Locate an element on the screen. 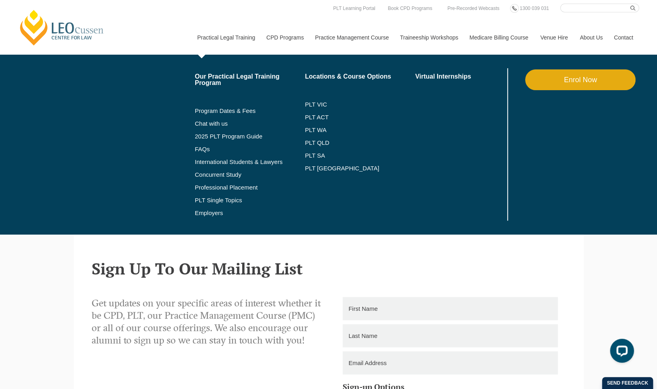 This screenshot has height=389, width=657. a: CPD Programs is located at coordinates (285, 37).